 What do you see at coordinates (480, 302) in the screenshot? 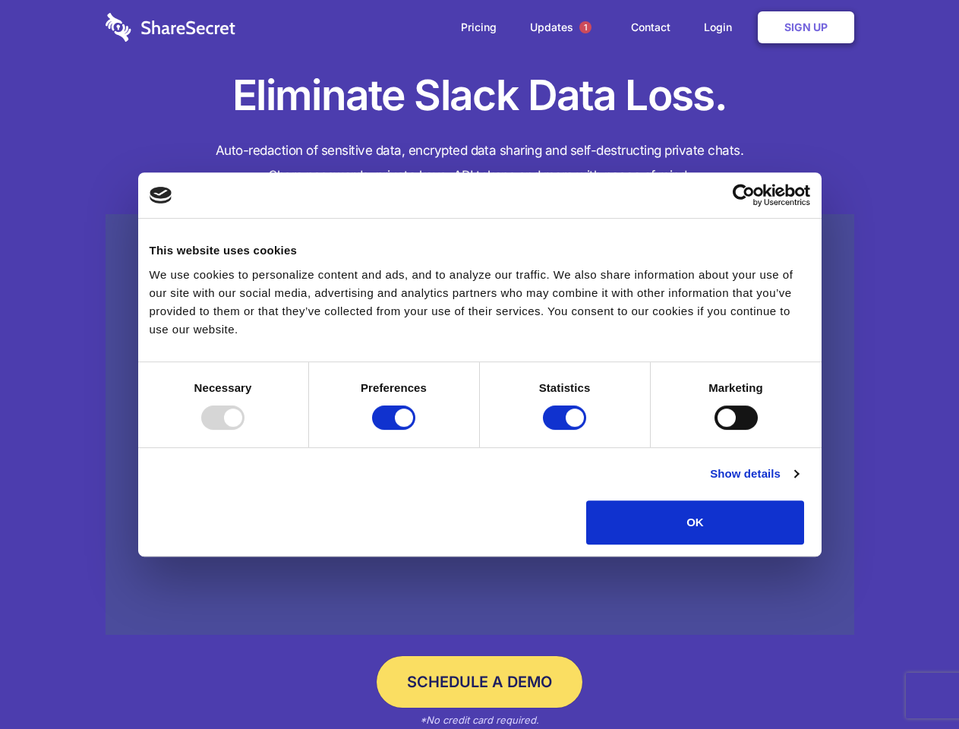
I see `div: We use cookies to personalize content and ads, and to analyze our traffic. We also share informat...` at bounding box center [480, 302].